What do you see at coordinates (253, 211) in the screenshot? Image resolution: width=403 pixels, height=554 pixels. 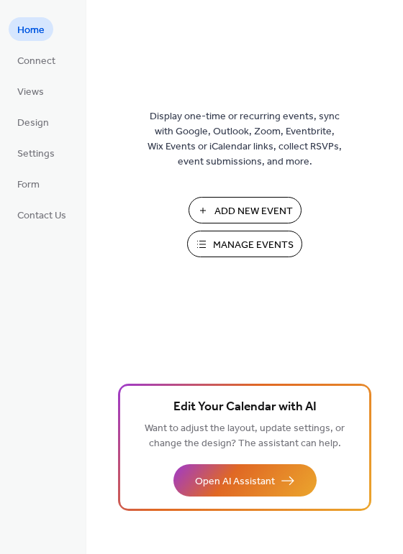 I see `span: Add New Event` at bounding box center [253, 211].